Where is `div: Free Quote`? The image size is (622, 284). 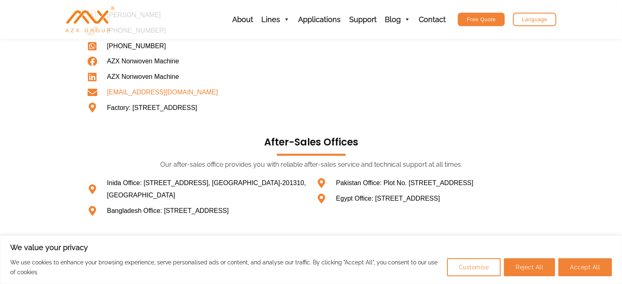
div: Free Quote is located at coordinates (481, 19).